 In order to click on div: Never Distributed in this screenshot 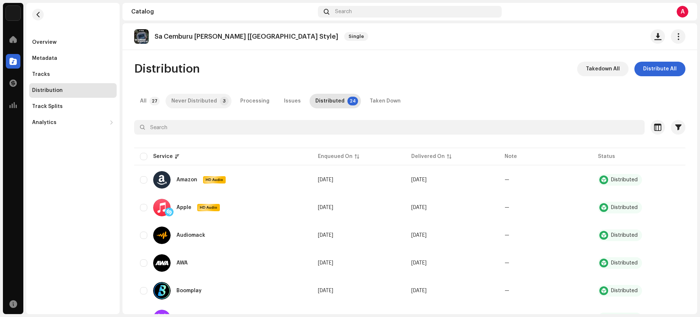, I will do `click(194, 101)`.